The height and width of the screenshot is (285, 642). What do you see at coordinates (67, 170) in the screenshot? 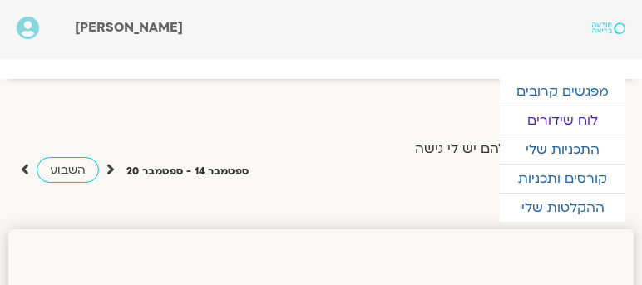
I see `span: השבוע` at bounding box center [67, 170].